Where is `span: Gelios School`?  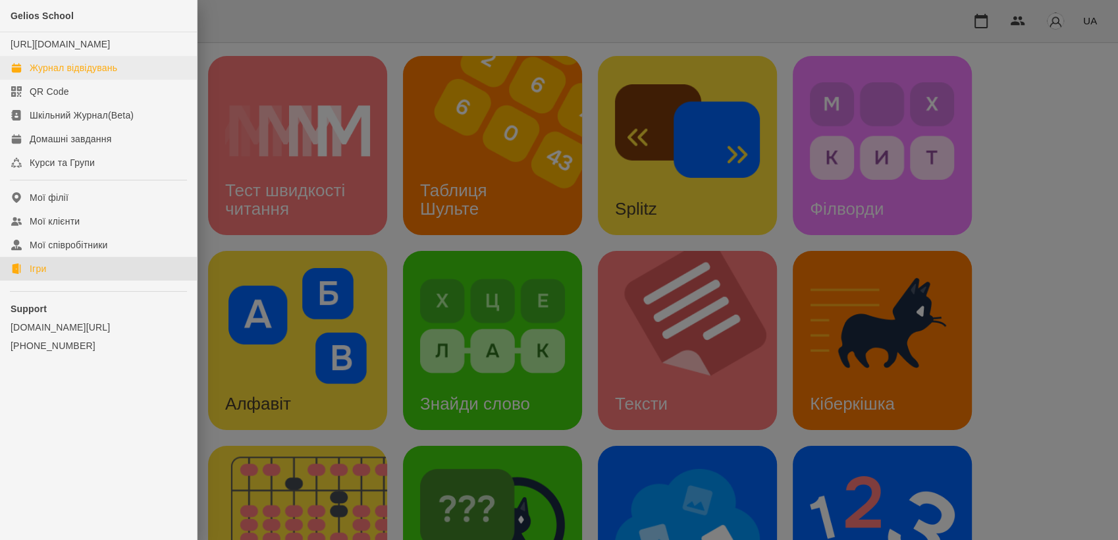 span: Gelios School is located at coordinates (42, 16).